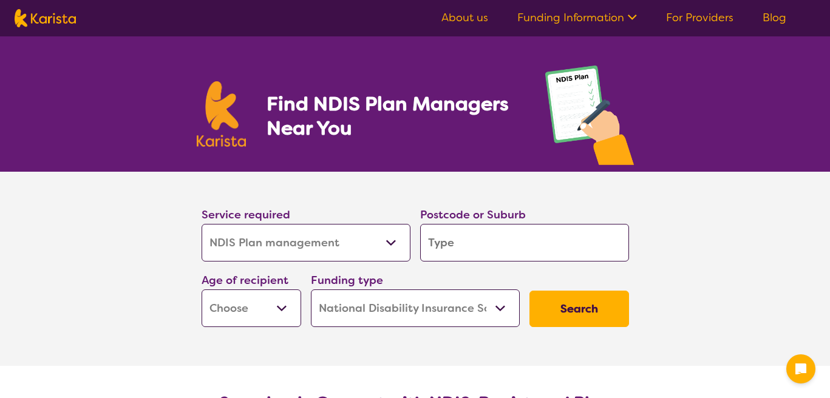  I want to click on a: Funding Information, so click(577, 18).